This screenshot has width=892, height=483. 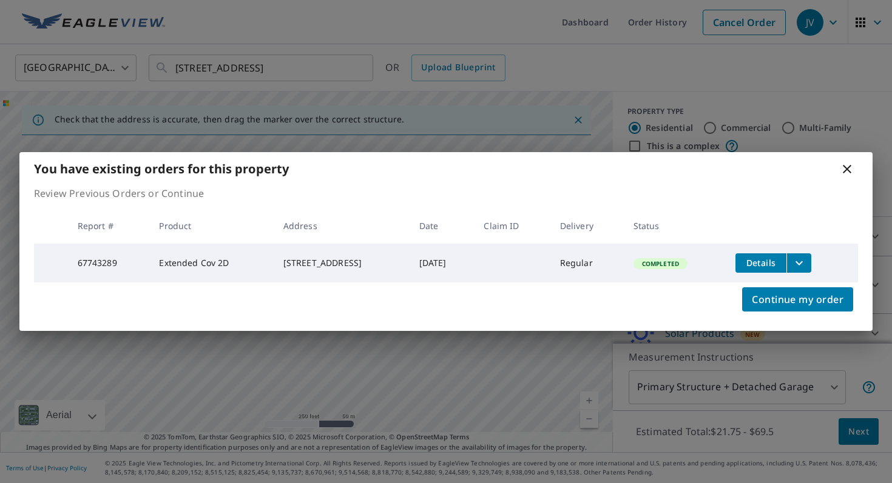 I want to click on button: filesDropdownBtn-67743289, so click(x=798, y=263).